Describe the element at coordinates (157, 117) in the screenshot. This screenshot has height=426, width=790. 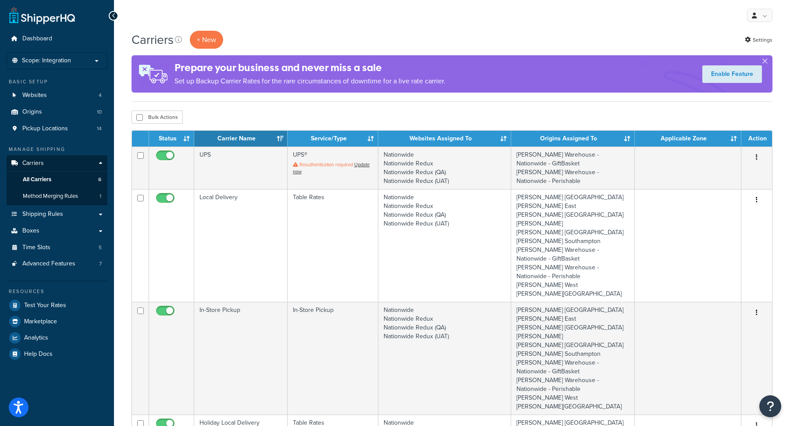
I see `button: Bulk Actions` at that location.